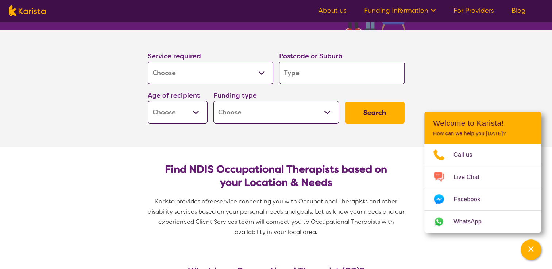  What do you see at coordinates (472, 222) in the screenshot?
I see `span: WhatsApp` at bounding box center [472, 222].